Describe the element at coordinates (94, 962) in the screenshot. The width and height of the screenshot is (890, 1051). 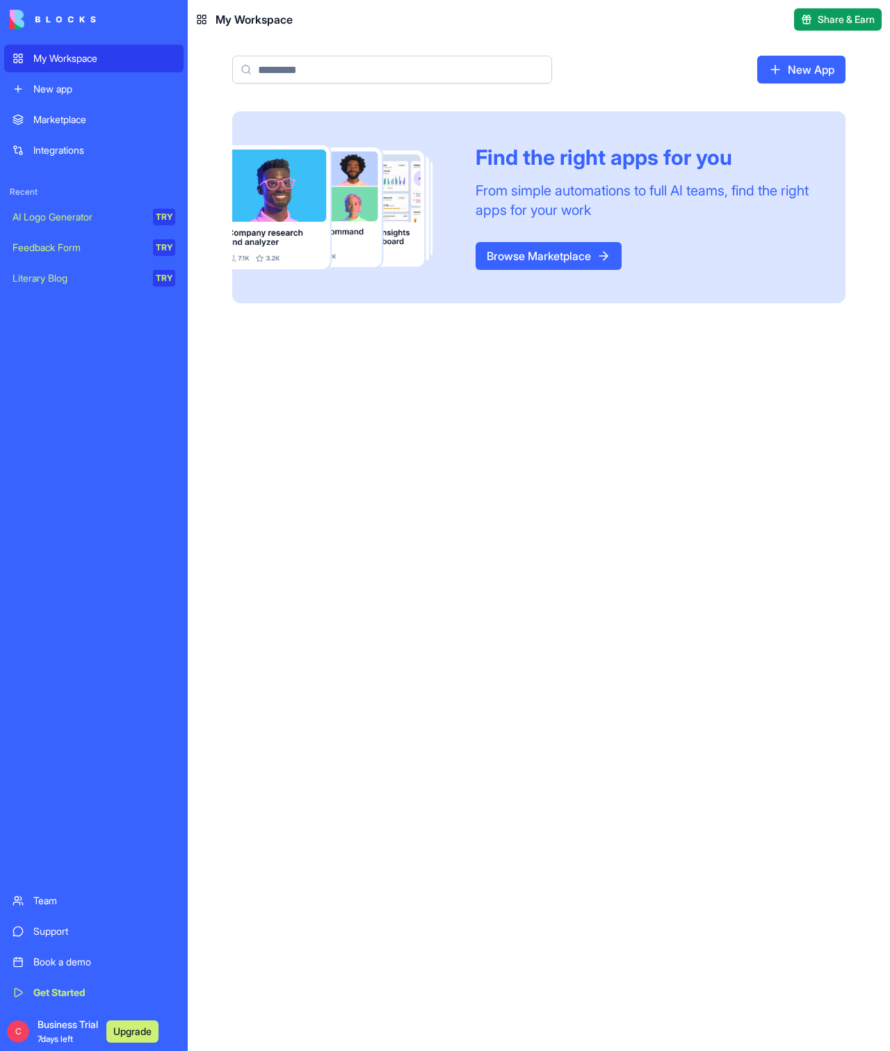
I see `a: Book a demo` at that location.